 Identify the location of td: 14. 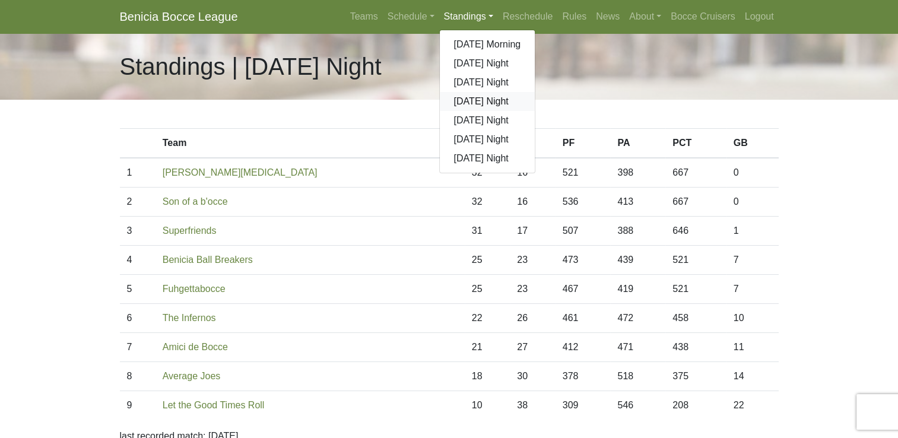
(753, 376).